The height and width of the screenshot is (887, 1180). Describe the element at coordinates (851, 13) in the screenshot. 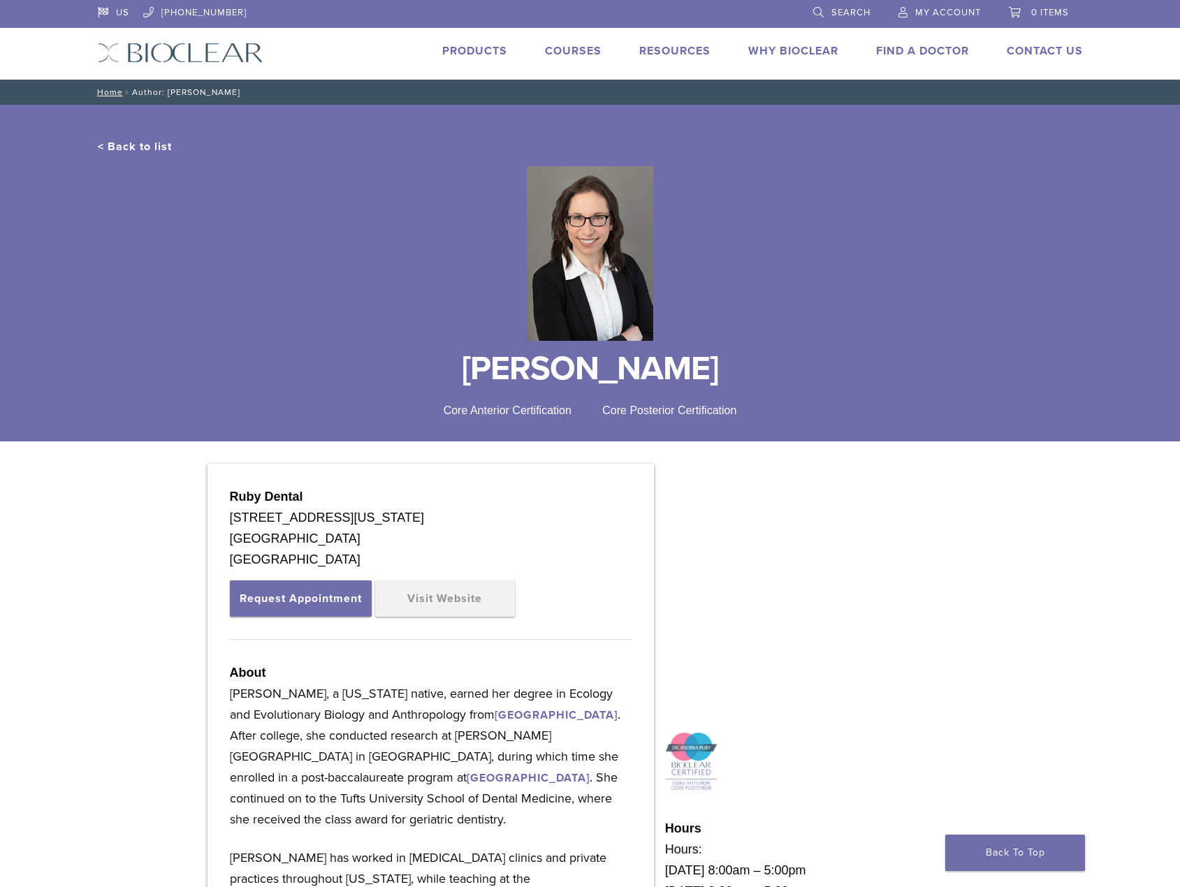

I see `span: Search` at that location.